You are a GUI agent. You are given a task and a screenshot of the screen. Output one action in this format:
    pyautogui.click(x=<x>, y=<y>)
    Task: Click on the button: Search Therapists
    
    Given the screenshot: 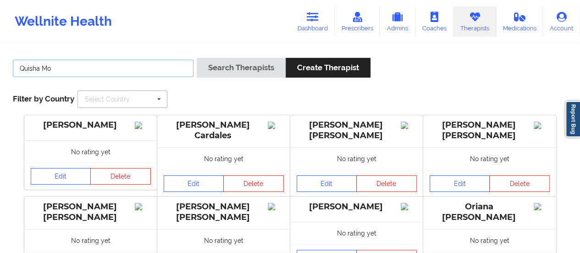 What is the action you would take?
    pyautogui.click(x=241, y=67)
    